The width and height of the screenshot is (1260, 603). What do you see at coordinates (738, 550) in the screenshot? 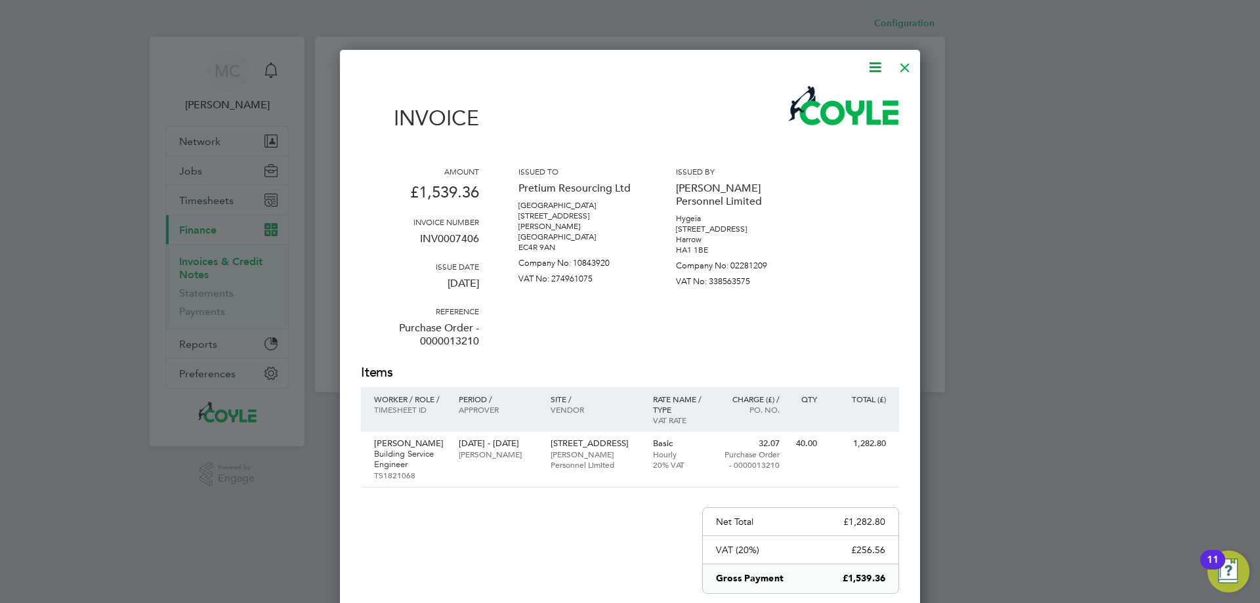
I see `p: VAT (20%)` at bounding box center [738, 550].